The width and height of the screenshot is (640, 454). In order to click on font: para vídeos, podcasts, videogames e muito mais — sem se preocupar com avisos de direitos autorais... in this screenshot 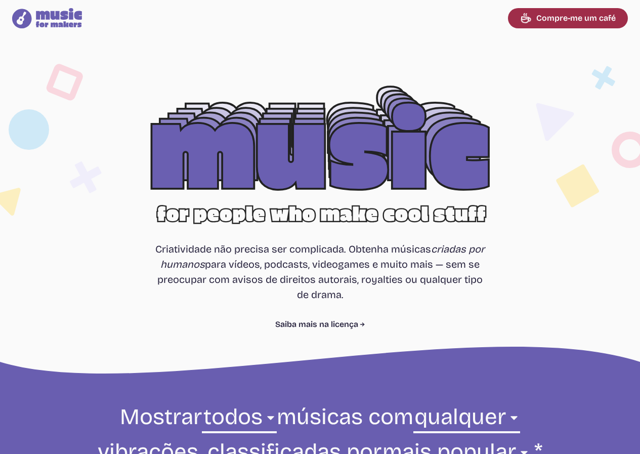, I will do `click(320, 279)`.